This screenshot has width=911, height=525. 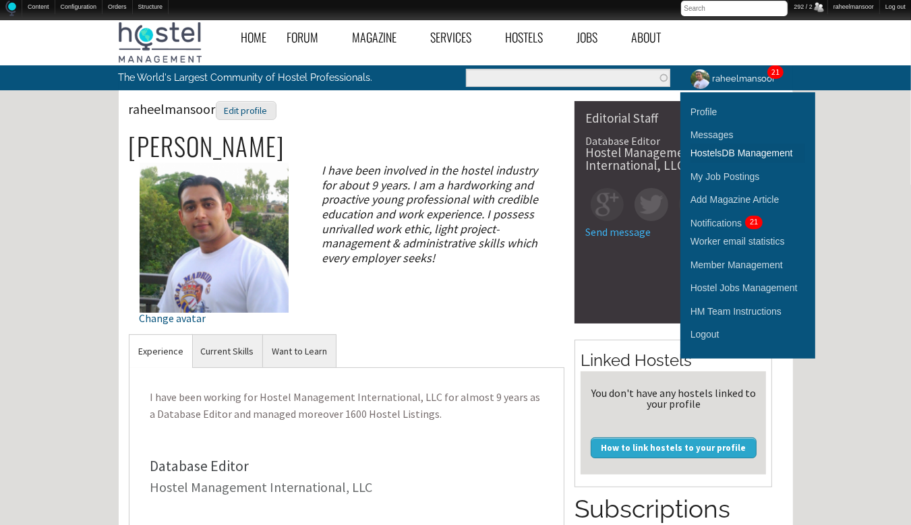 I want to click on a: About, so click(x=653, y=37).